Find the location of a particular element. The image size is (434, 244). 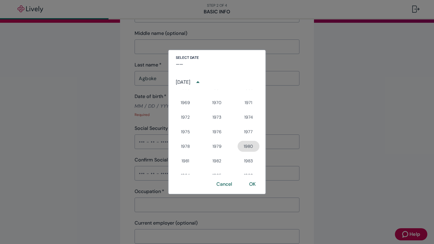

button: 1969 is located at coordinates (185, 102).